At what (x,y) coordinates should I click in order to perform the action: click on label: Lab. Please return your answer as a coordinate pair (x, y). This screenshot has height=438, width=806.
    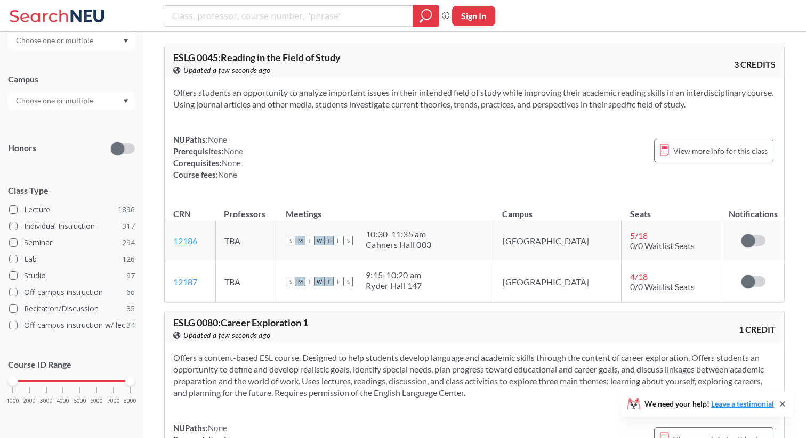
    Looking at the image, I should click on (72, 259).